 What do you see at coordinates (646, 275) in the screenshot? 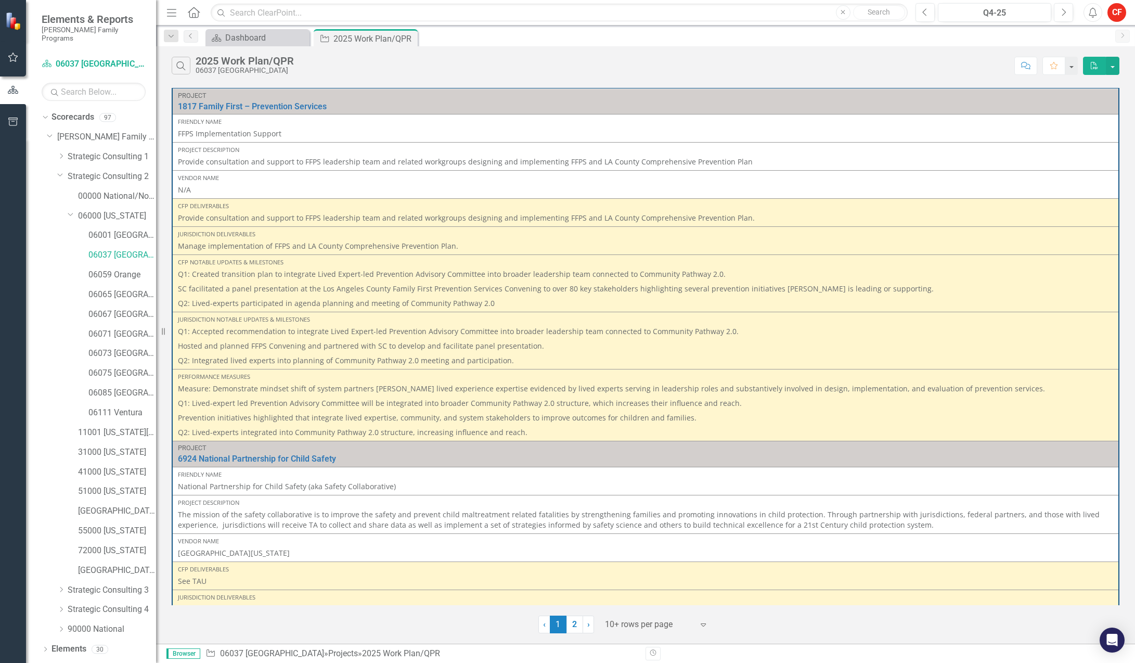
I see `p: Q1: Created transition plan to integrate Lived Expert-led Prevention Advisory Committee into broa...` at bounding box center [646, 275].